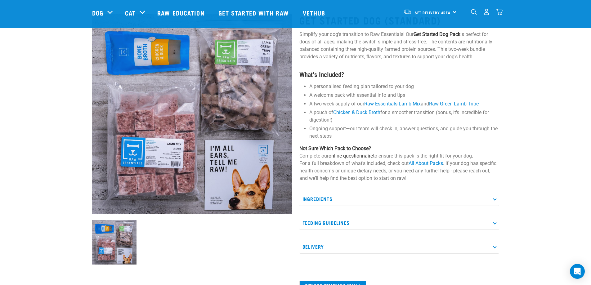 Image resolution: width=591 pixels, height=285 pixels. Describe the element at coordinates (315, 13) in the screenshot. I see `a: Vethub` at that location.